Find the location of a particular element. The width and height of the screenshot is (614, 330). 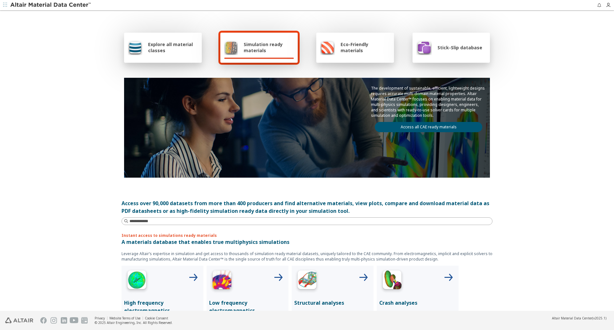

p: Crash analyses is located at coordinates (417, 302).